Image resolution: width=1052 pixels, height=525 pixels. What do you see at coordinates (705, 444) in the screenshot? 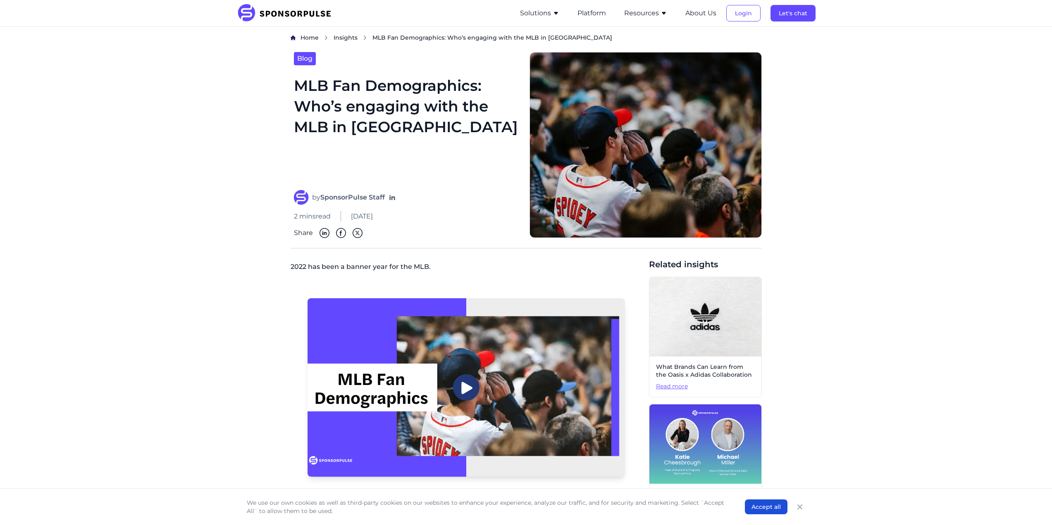
I see `img: Katie Cheesbrough and Michael Miller Join SponsorPulse to Accelerate Strategic Services` at bounding box center [705, 444].